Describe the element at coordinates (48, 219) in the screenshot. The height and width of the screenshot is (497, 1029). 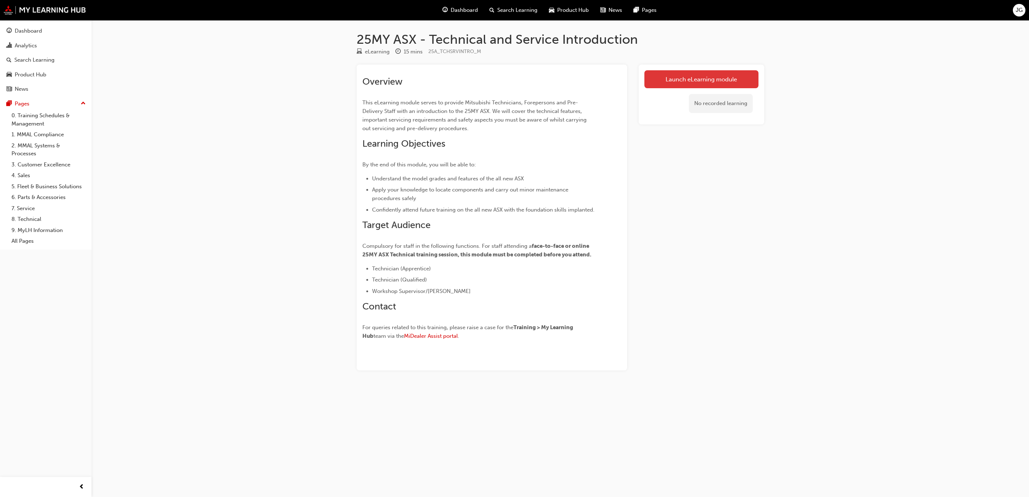
I see `a: 8. Technical` at that location.